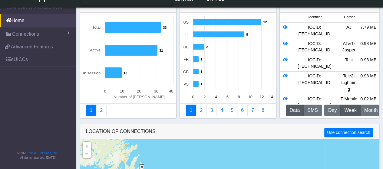 This screenshot has height=169, width=383. What do you see at coordinates (201, 110) in the screenshot?
I see `a: Carrier` at bounding box center [201, 110].